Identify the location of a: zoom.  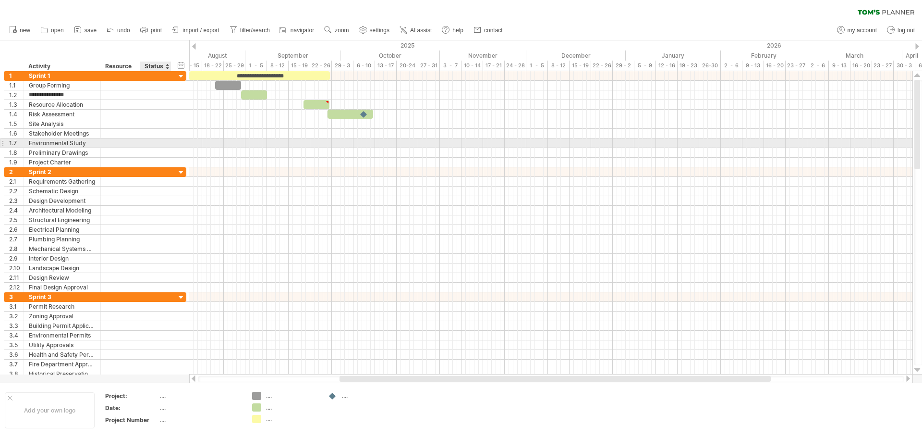
(337, 30).